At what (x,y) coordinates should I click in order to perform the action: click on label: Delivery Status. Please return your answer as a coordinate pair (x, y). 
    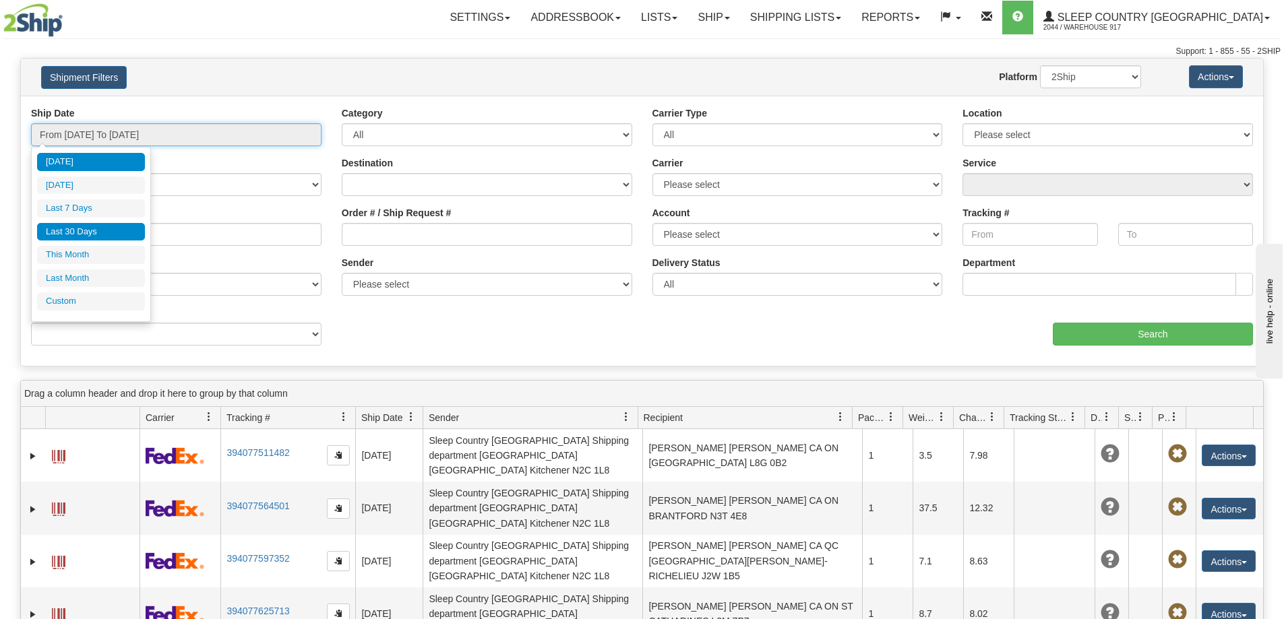
    Looking at the image, I should click on (686, 263).